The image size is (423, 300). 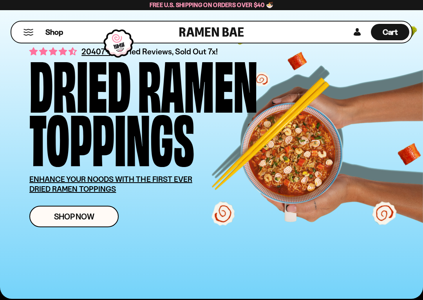 What do you see at coordinates (390, 32) in the screenshot?
I see `div: Cart` at bounding box center [390, 32].